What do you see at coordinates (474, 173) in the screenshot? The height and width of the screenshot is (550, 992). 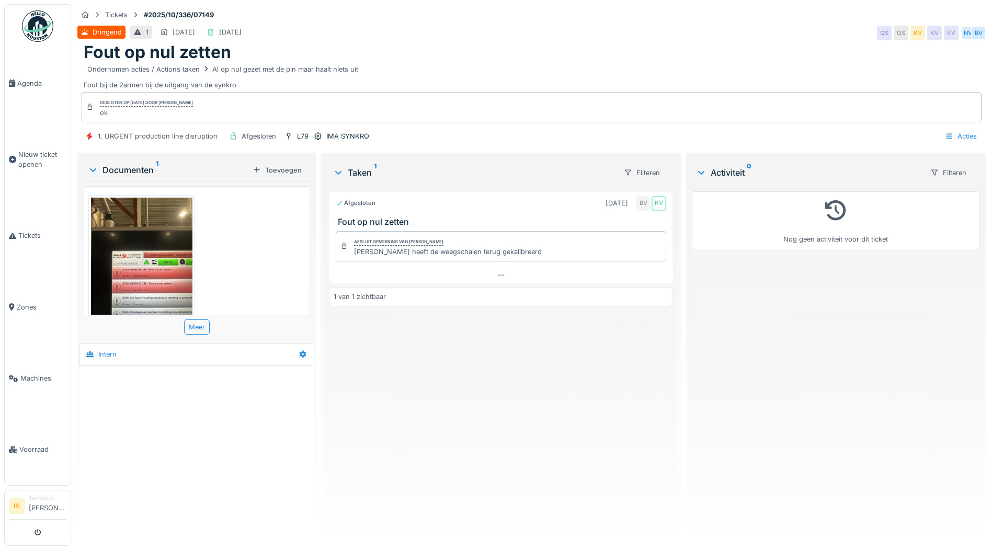 I see `div: Taken` at bounding box center [474, 173].